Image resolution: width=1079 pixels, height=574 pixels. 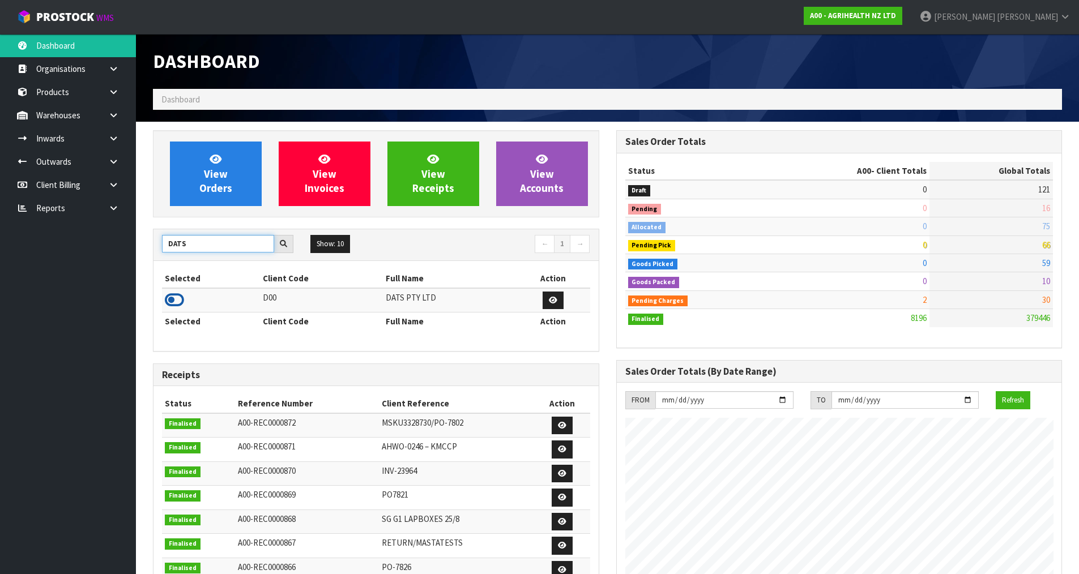 I want to click on div: TO, so click(x=820, y=400).